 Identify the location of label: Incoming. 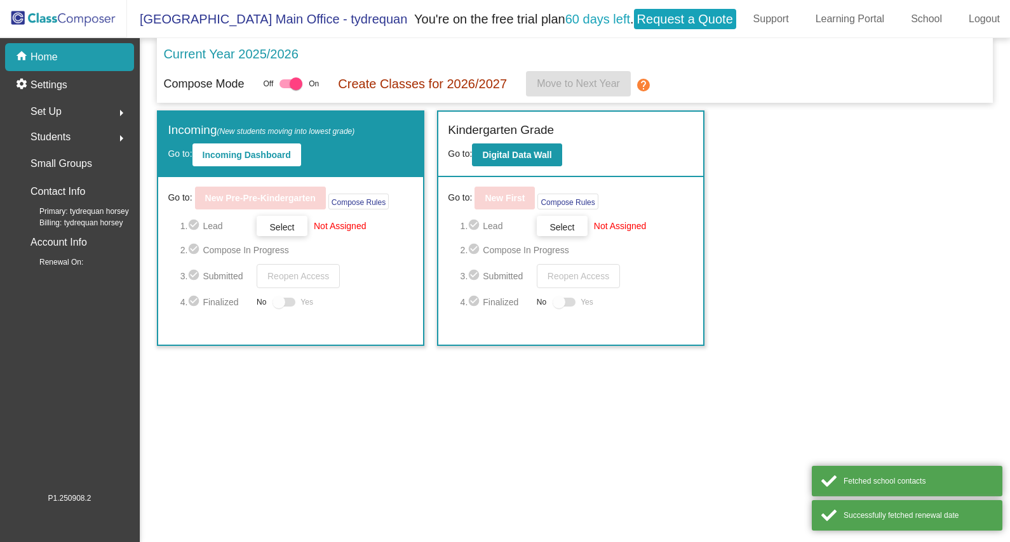
(261, 130).